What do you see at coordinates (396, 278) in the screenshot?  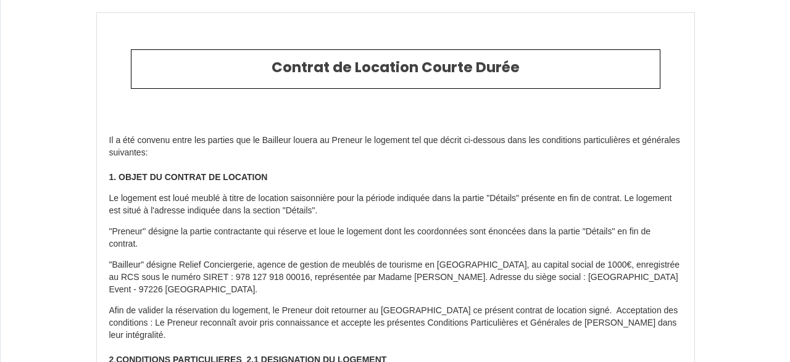 I see `p: "Bailleur" désigne Relief Conciergerie, agence de gestion de meublés de tourisme en [GEOGRAPHIC_D...` at bounding box center [396, 278].